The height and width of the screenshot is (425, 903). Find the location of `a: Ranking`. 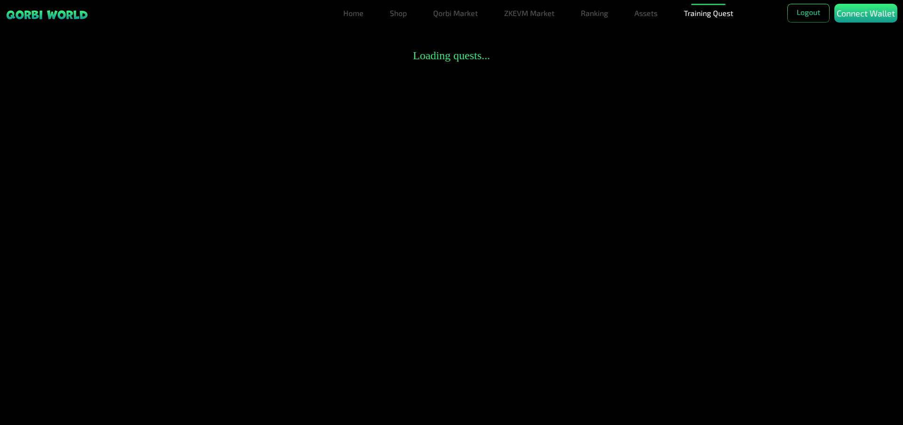

a: Ranking is located at coordinates (594, 13).